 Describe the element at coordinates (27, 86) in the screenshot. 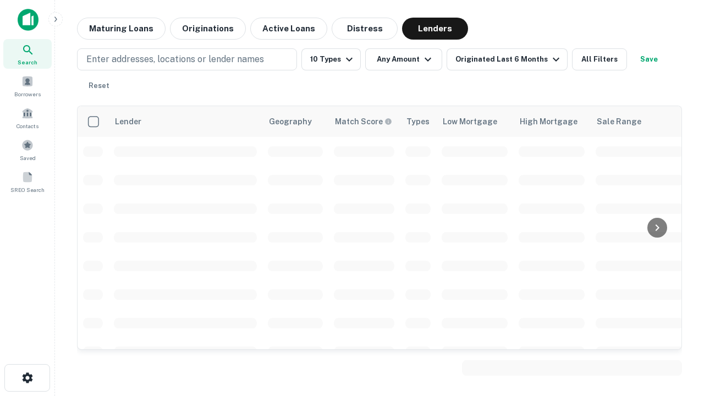

I see `a: Borrowers` at that location.